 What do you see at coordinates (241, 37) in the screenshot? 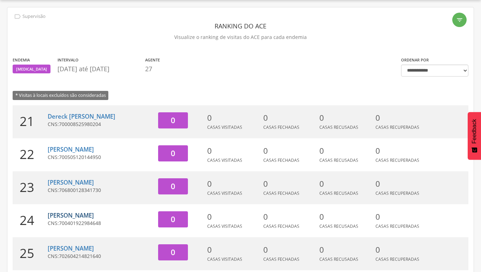
I see `p: Visualize o ranking de visitas do ACE para cada endemia` at bounding box center [241, 37].